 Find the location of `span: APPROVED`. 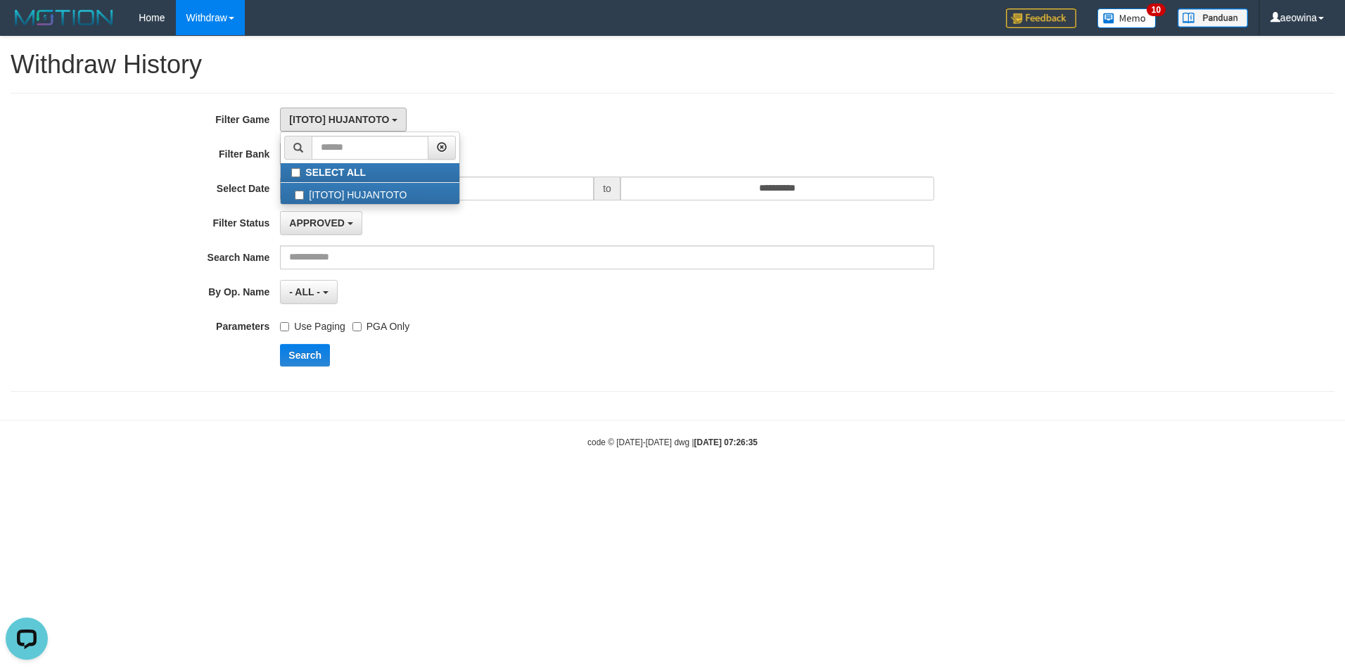

span: APPROVED is located at coordinates (317, 223).